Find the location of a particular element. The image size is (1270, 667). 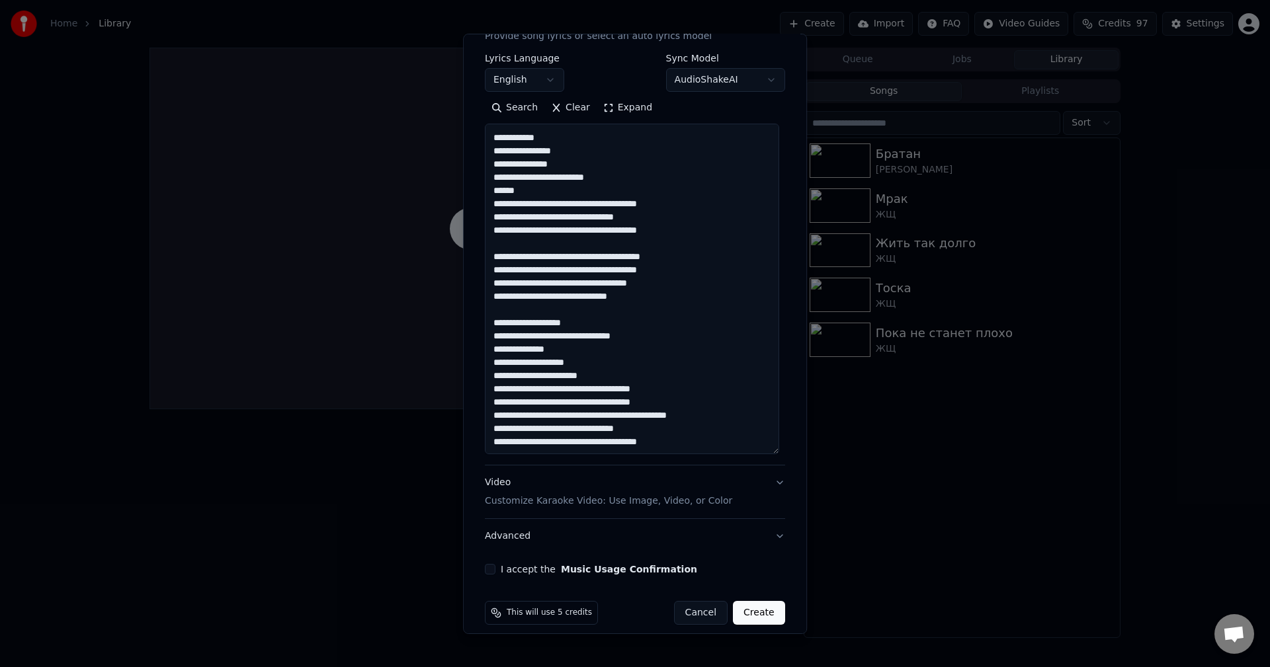

label: I accept the is located at coordinates (599, 570).